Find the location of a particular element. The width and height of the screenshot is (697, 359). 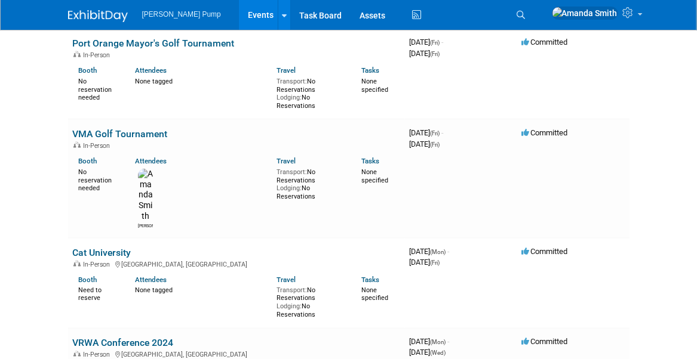

div: Amanda Smith is located at coordinates (145, 226).